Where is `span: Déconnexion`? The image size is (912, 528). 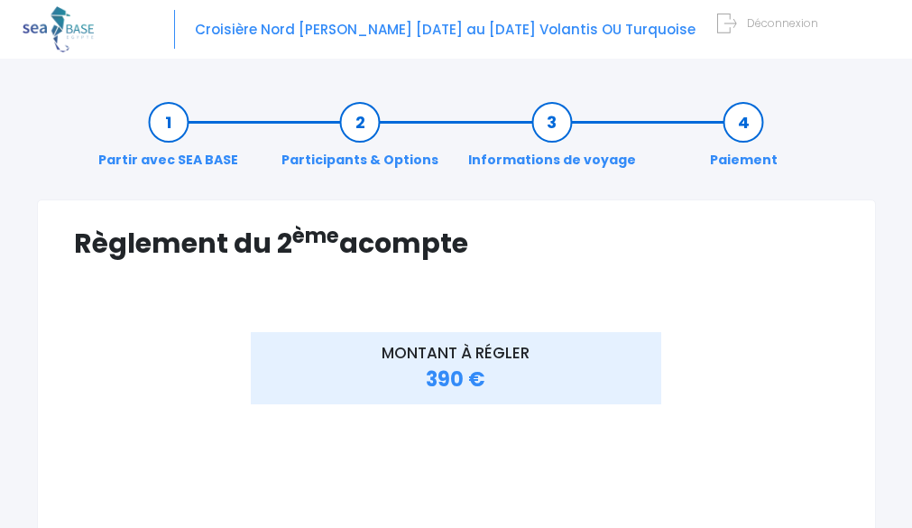 span: Déconnexion is located at coordinates (782, 23).